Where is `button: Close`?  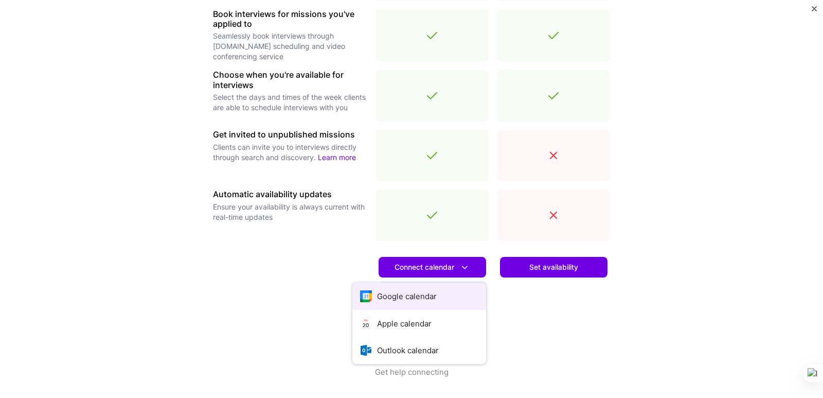 button: Close is located at coordinates (814, 11).